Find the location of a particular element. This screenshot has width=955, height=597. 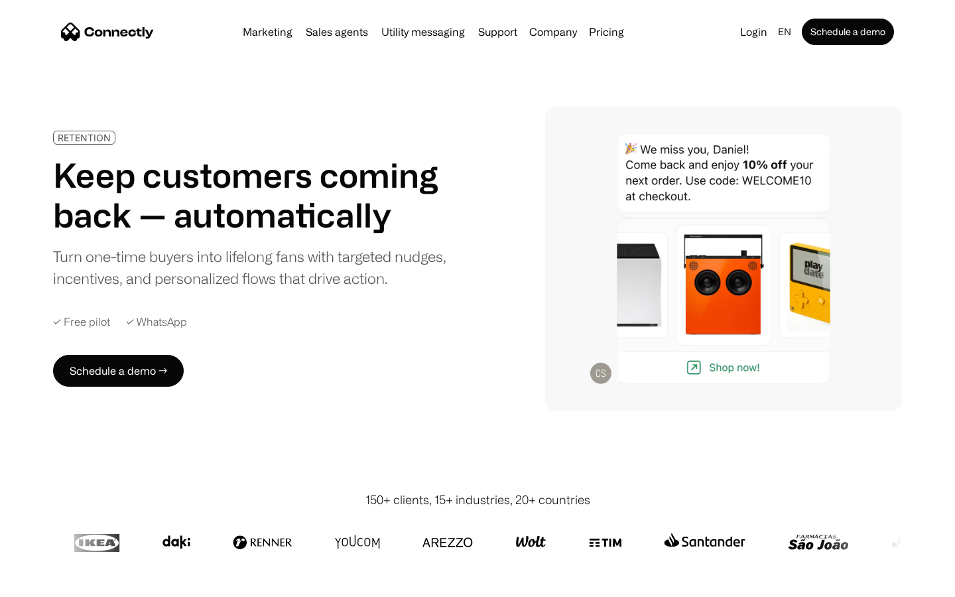

div: RETENTION is located at coordinates (84, 137).